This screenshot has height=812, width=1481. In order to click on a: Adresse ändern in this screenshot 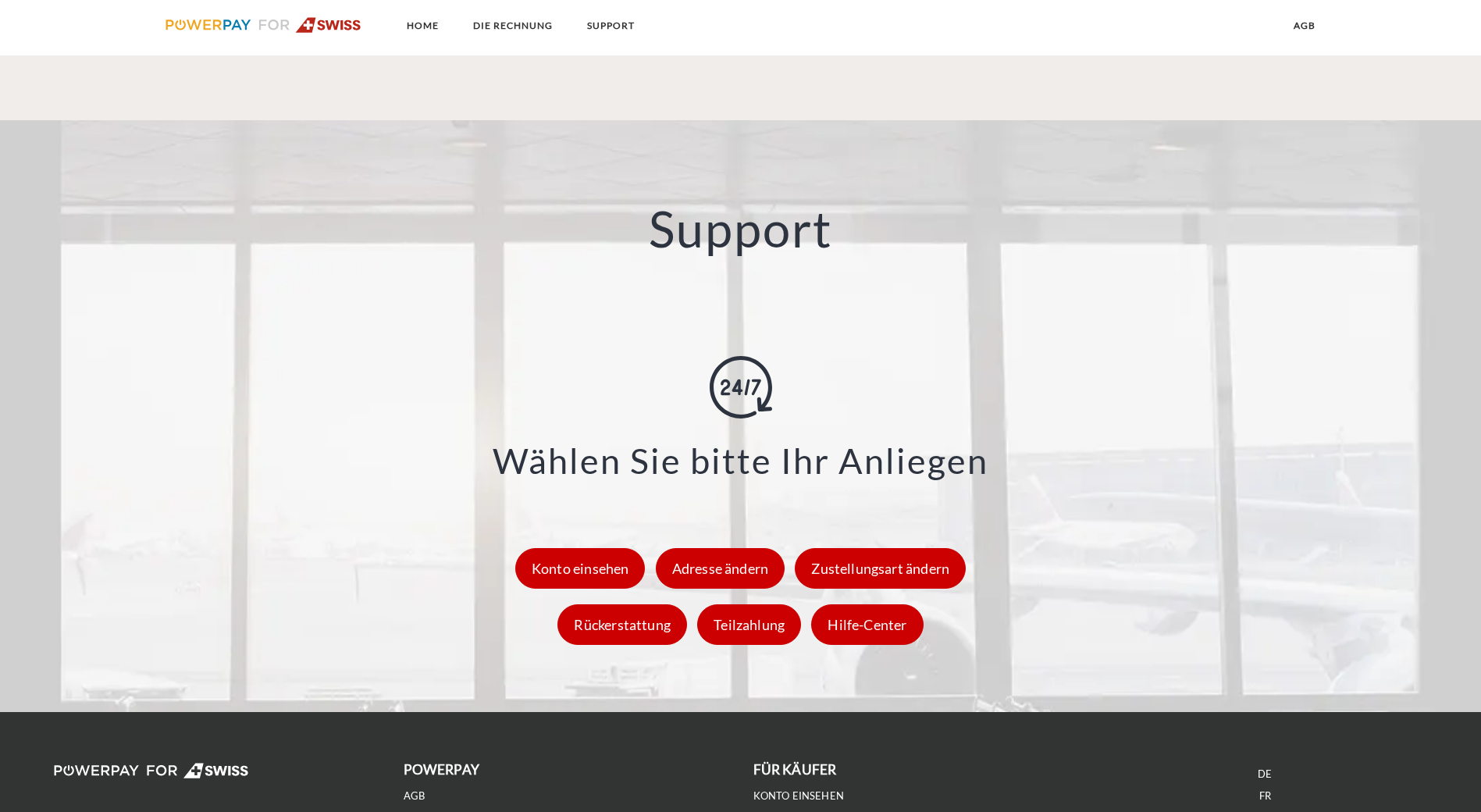, I will do `click(721, 569)`.